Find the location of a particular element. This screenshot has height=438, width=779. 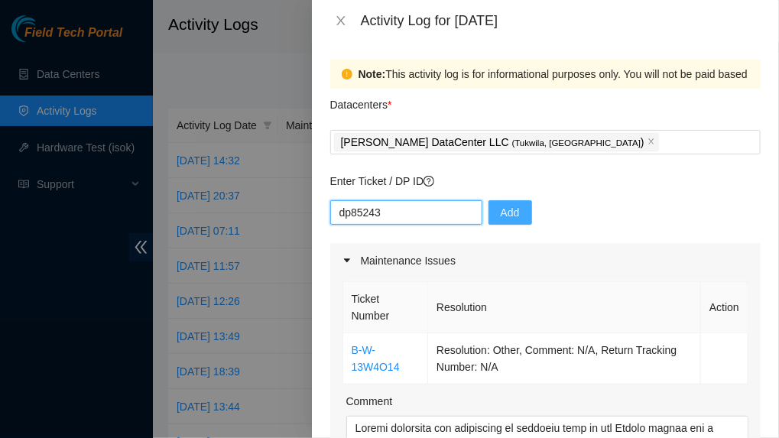

strong: Note: is located at coordinates (372, 74).